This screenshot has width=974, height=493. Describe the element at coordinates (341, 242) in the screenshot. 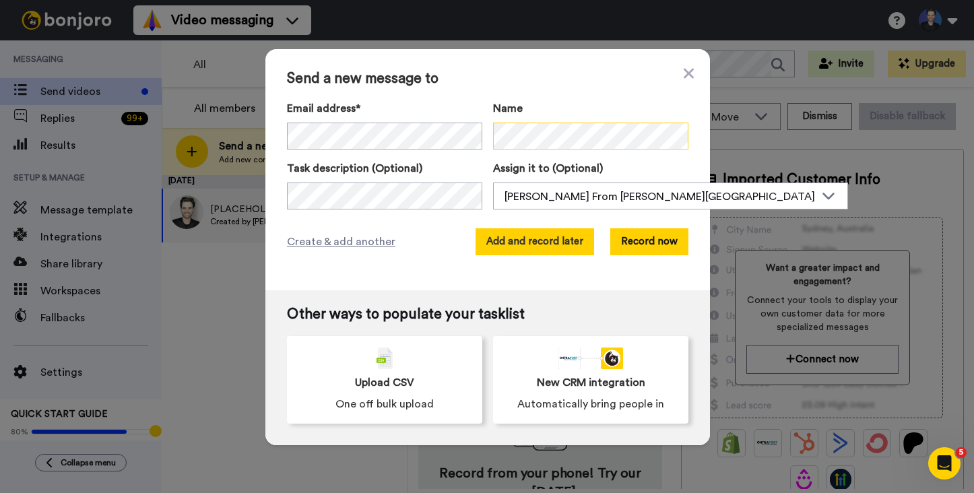

I see `span: Create & add another` at that location.